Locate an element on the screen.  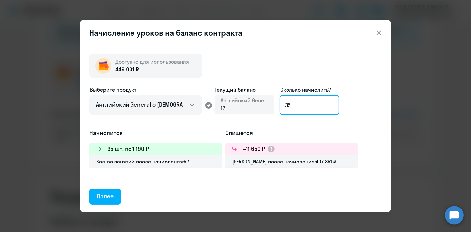
div: Далее is located at coordinates (105, 197).